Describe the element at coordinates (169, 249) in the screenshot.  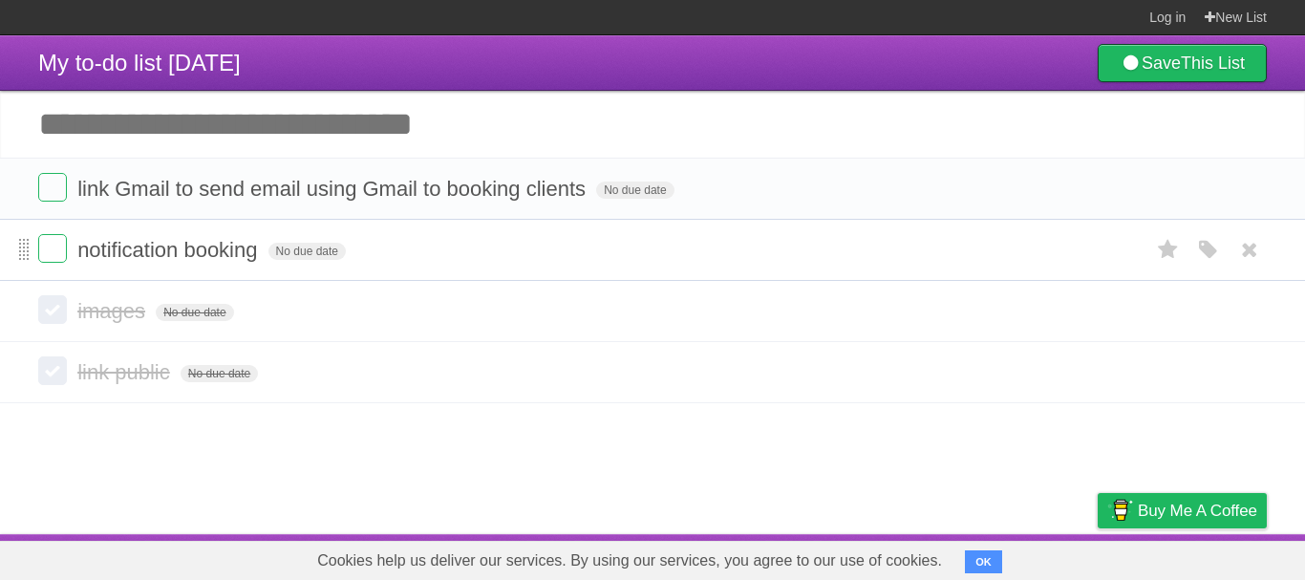
I see `span: notification booking` at that location.